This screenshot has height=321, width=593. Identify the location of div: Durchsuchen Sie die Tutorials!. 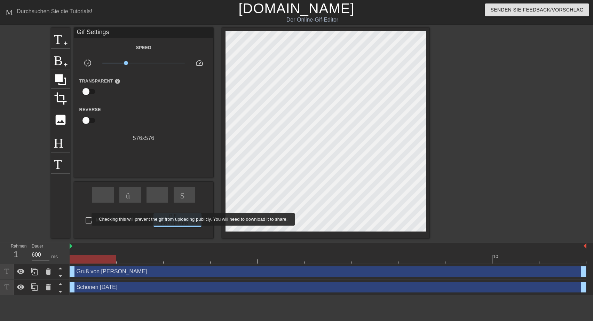
(54, 11).